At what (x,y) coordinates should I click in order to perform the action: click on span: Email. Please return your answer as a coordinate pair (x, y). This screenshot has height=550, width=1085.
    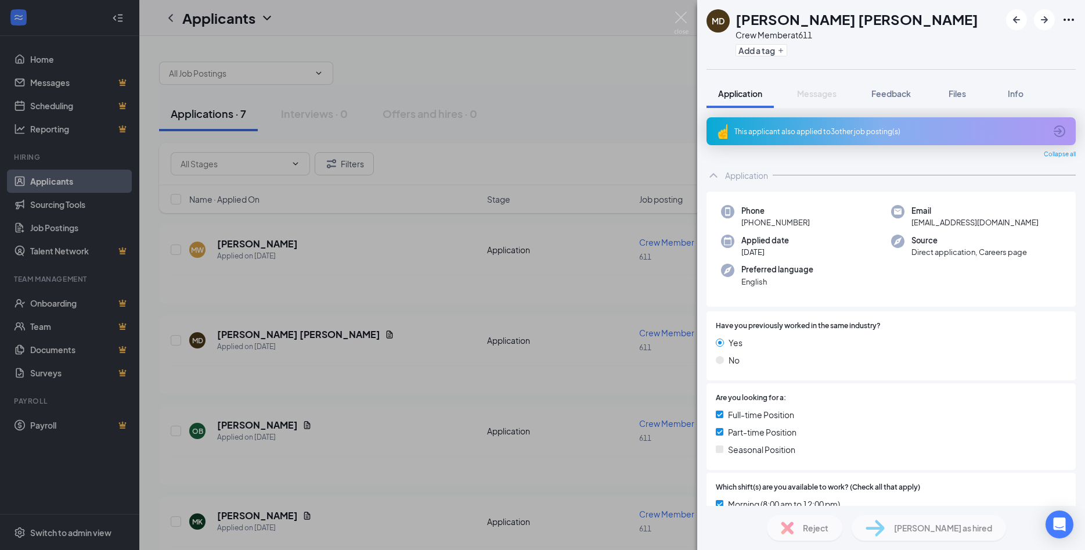
    Looking at the image, I should click on (974, 211).